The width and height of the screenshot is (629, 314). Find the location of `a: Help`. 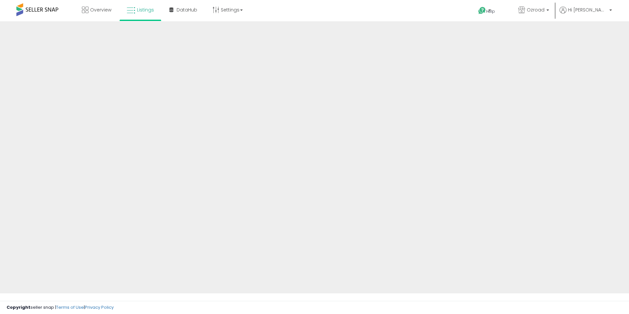

a: Help is located at coordinates (490, 11).